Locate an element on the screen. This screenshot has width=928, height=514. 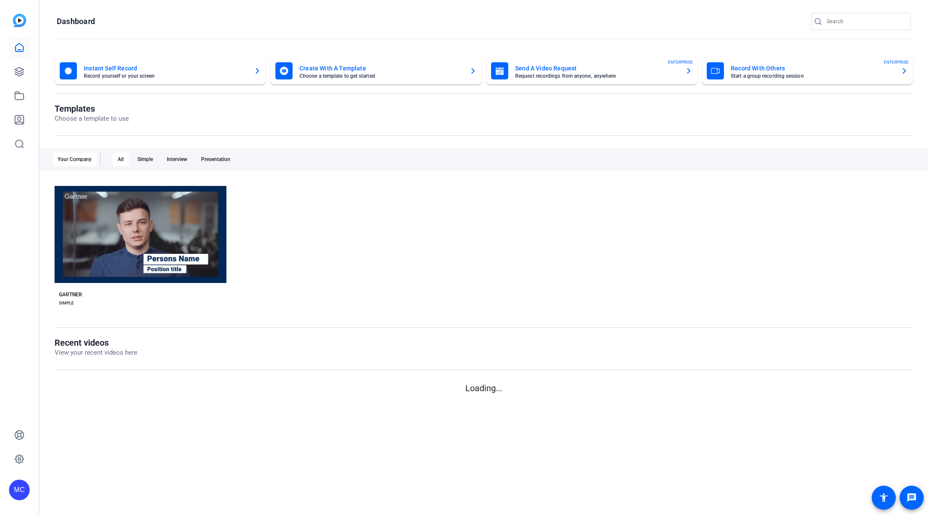
div: All is located at coordinates (121, 159).